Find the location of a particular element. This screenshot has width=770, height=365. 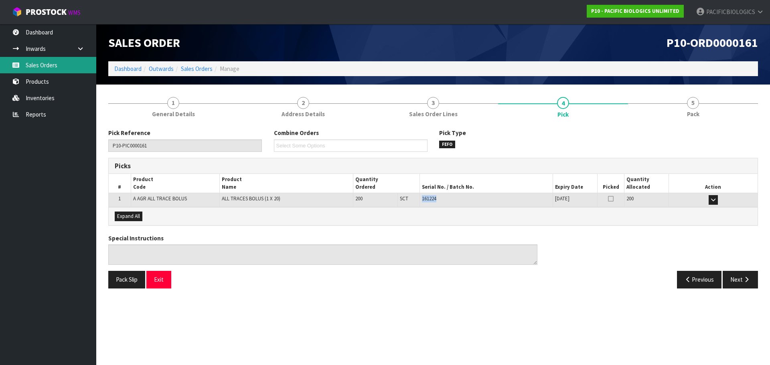

span: 2 is located at coordinates (303, 103).